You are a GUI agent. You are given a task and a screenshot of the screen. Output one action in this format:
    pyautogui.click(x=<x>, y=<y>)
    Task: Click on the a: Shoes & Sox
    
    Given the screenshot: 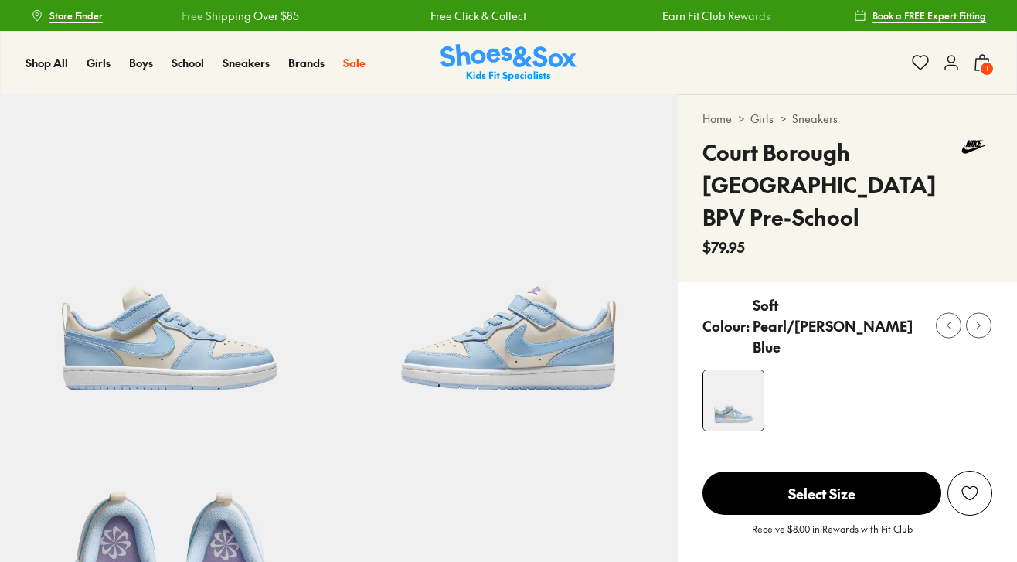 What is the action you would take?
    pyautogui.click(x=509, y=63)
    